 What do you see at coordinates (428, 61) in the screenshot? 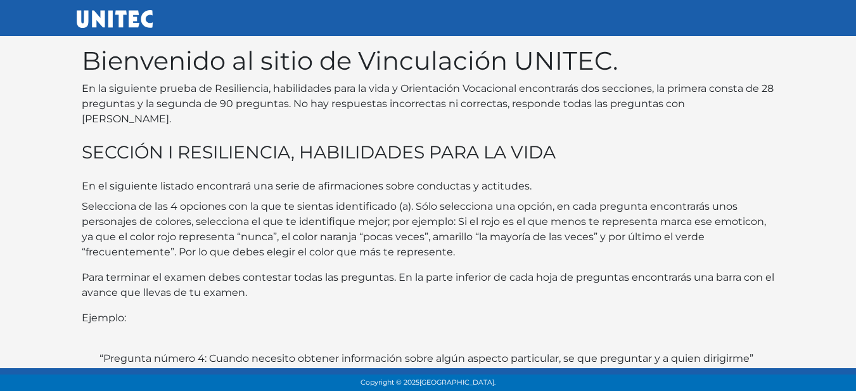
I see `h1: Bienvenido al sitio de Vinculación UNITEC.` at bounding box center [428, 61].